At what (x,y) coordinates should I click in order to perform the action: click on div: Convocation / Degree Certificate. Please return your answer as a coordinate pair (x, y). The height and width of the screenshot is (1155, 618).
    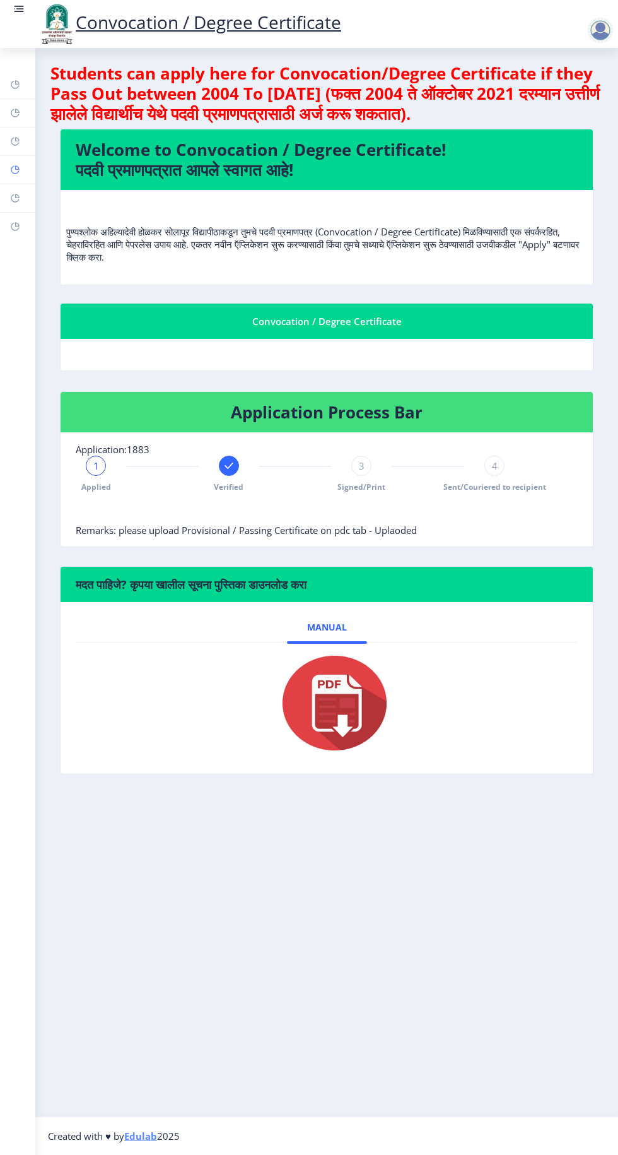
    Looking at the image, I should click on (327, 321).